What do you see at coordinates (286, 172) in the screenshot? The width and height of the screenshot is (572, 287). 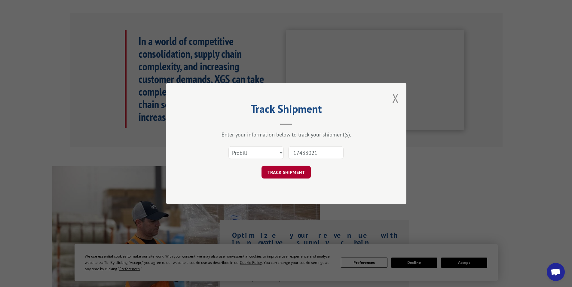 I see `button: TRACK SHIPMENT` at bounding box center [286, 172].